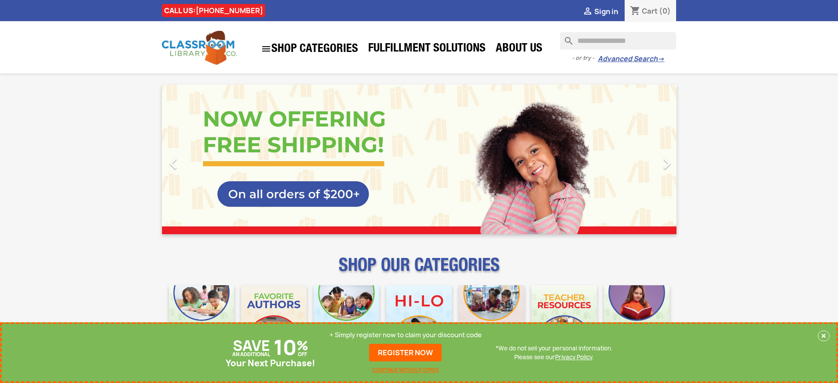  I want to click on img: CLC_HiLo_Mobile.jpg, so click(419, 318).